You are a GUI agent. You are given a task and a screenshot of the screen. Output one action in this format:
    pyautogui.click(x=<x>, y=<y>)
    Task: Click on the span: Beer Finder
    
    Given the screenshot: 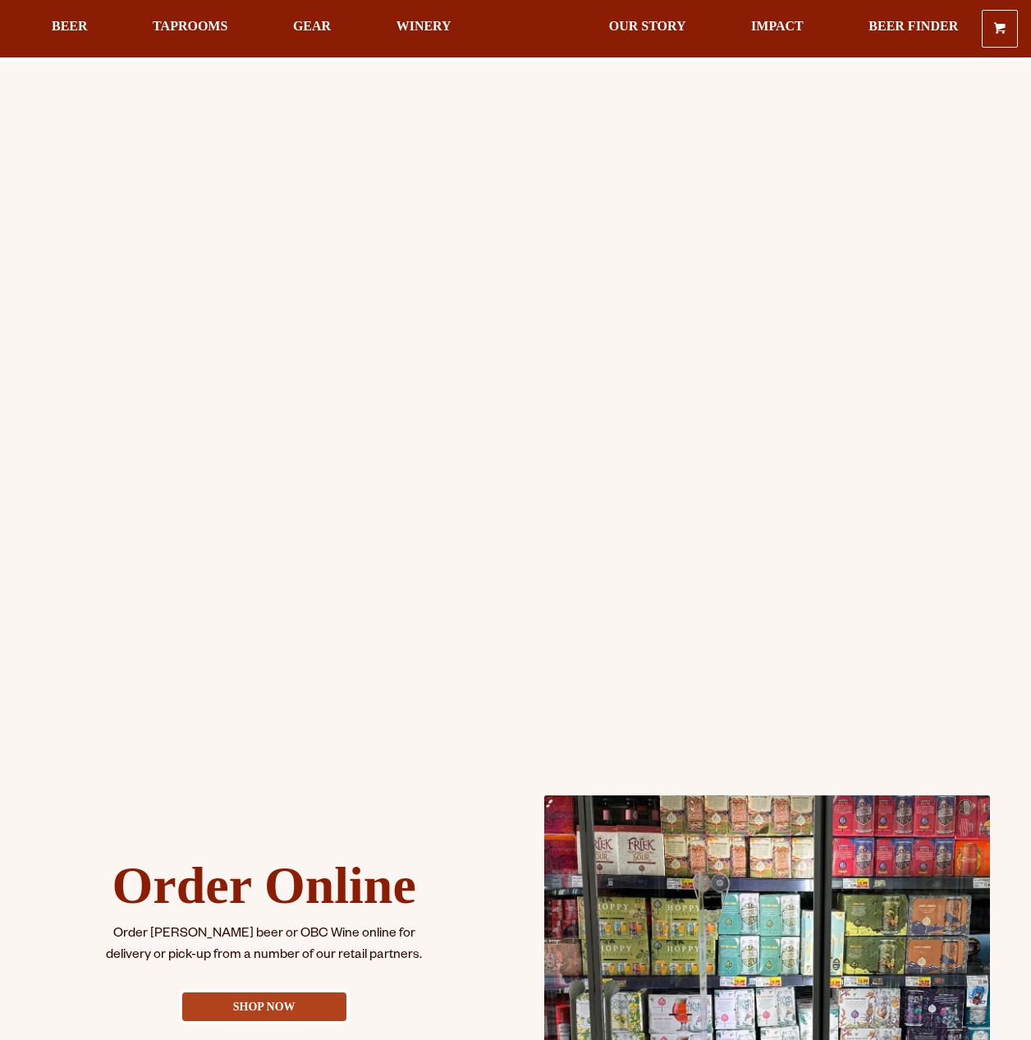 What is the action you would take?
    pyautogui.click(x=906, y=27)
    